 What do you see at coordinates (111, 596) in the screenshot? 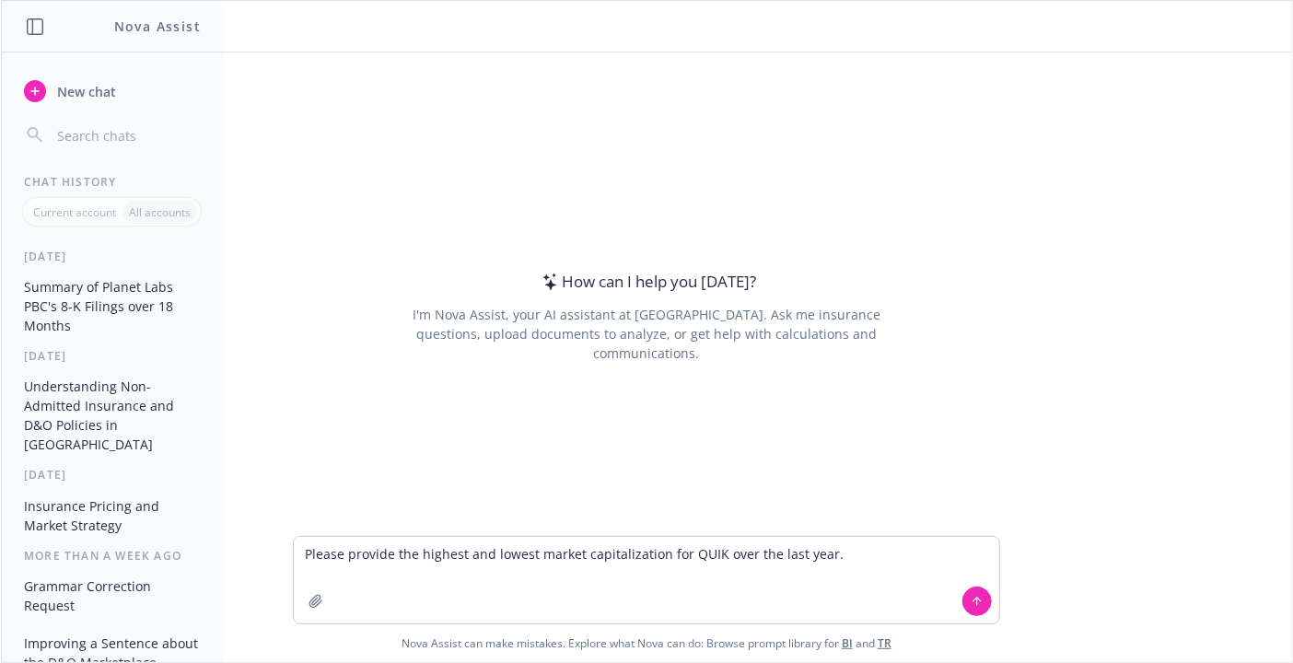
I see `button: Grammar Correction Request` at bounding box center [111, 596].